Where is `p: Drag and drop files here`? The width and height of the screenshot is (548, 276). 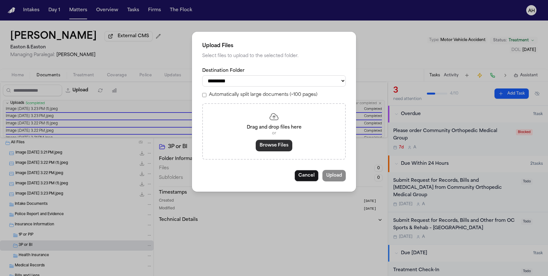 p: Drag and drop files here is located at coordinates (274, 128).